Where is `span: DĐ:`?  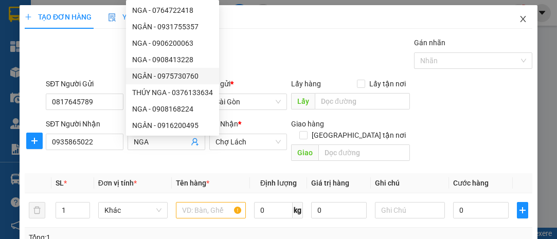
span: DĐ: is located at coordinates (105, 59).